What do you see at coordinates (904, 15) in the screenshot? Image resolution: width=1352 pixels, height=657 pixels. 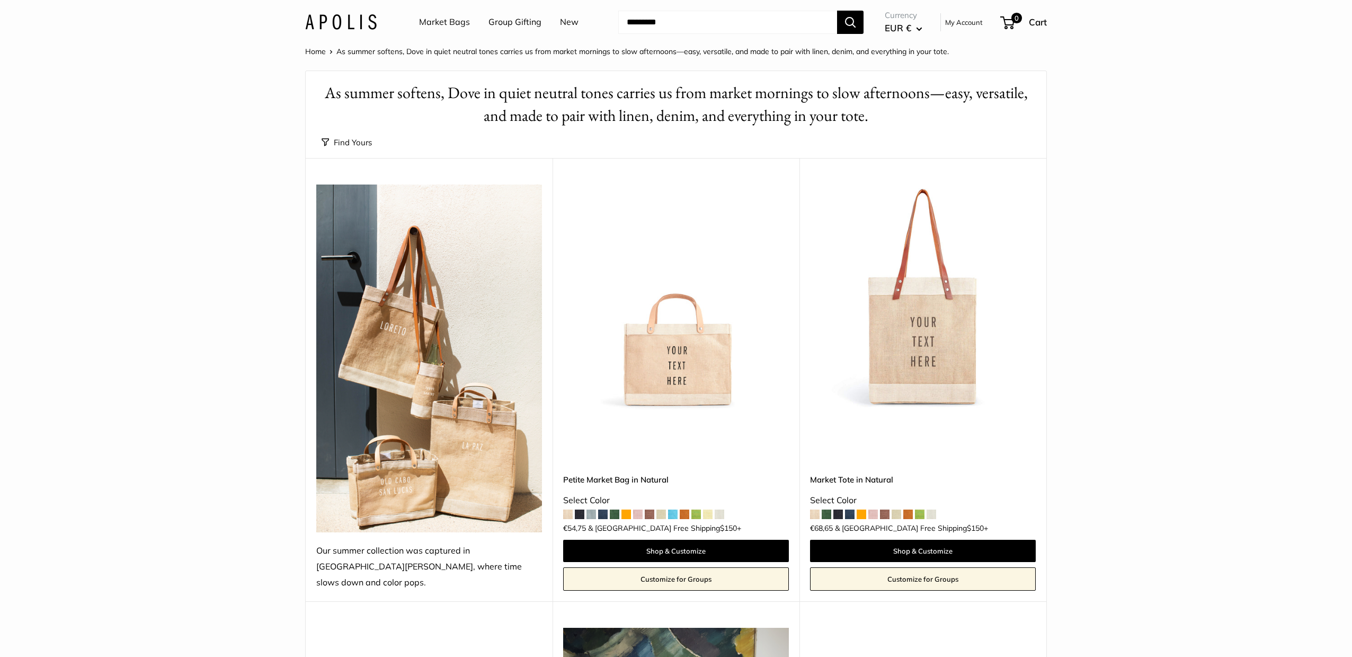 I see `span: Currency` at bounding box center [904, 15].